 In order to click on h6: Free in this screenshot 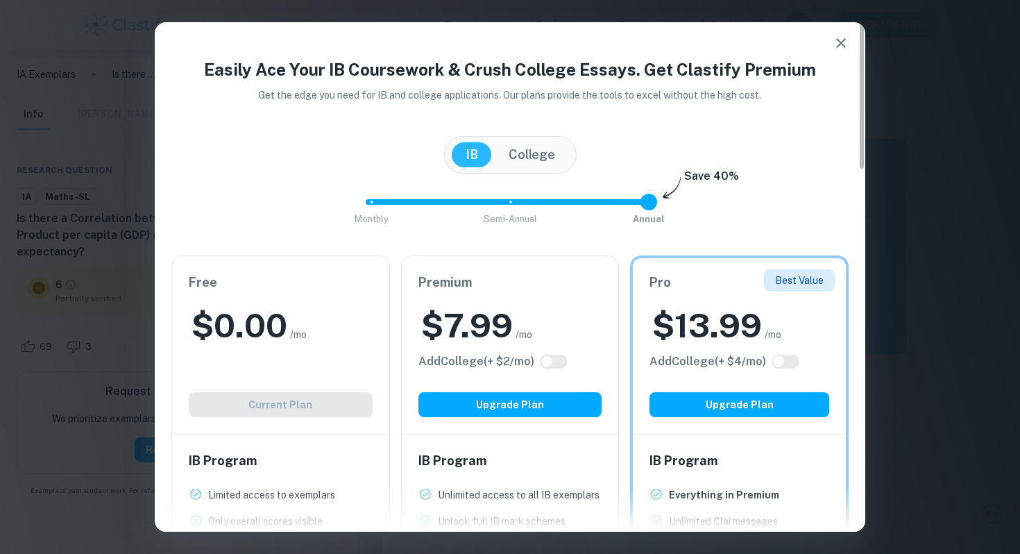, I will do `click(280, 283)`.